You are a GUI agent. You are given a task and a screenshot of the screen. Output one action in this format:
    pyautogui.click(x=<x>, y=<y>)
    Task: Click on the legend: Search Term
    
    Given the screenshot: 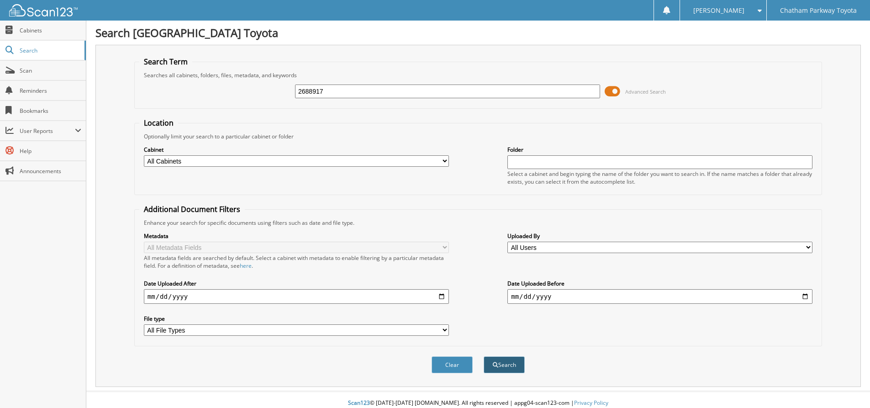 What is the action you would take?
    pyautogui.click(x=166, y=62)
    